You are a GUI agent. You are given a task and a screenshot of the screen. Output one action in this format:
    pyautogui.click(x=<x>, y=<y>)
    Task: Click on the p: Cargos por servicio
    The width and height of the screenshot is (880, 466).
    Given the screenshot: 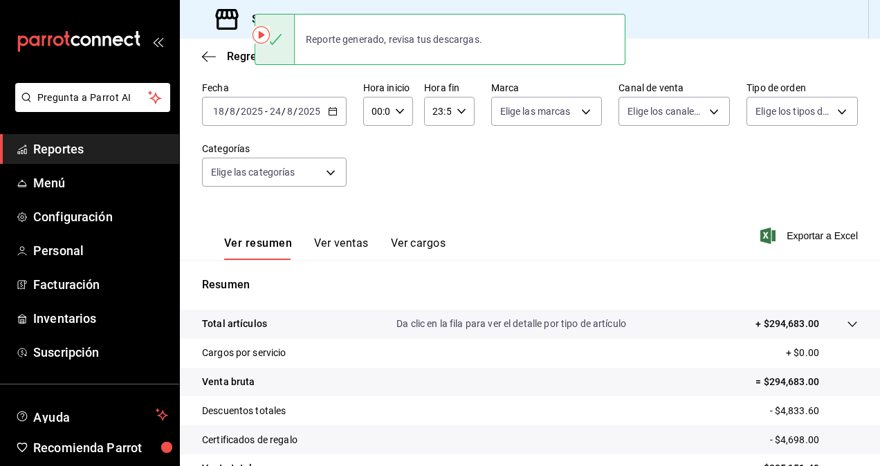 What is the action you would take?
    pyautogui.click(x=244, y=353)
    